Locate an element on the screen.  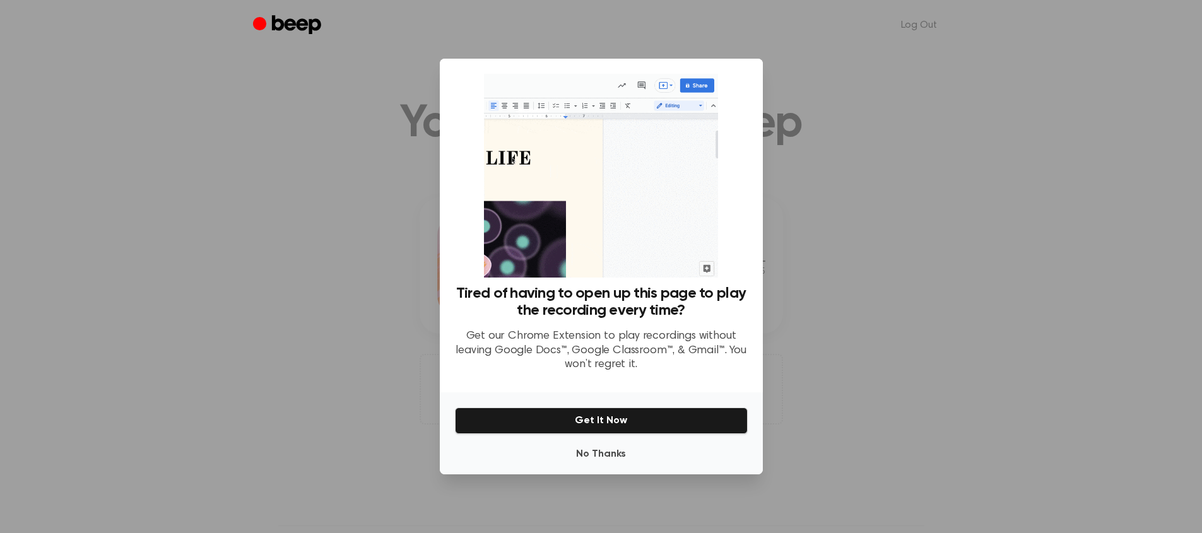
a: Log Out is located at coordinates (919, 25).